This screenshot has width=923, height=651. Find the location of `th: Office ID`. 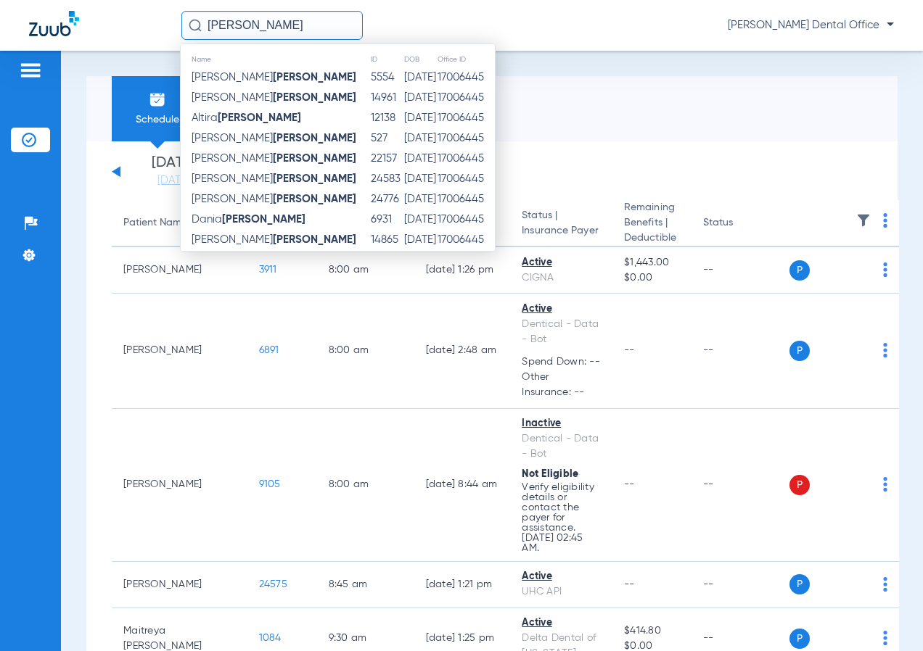

th: Office ID is located at coordinates (466, 59).